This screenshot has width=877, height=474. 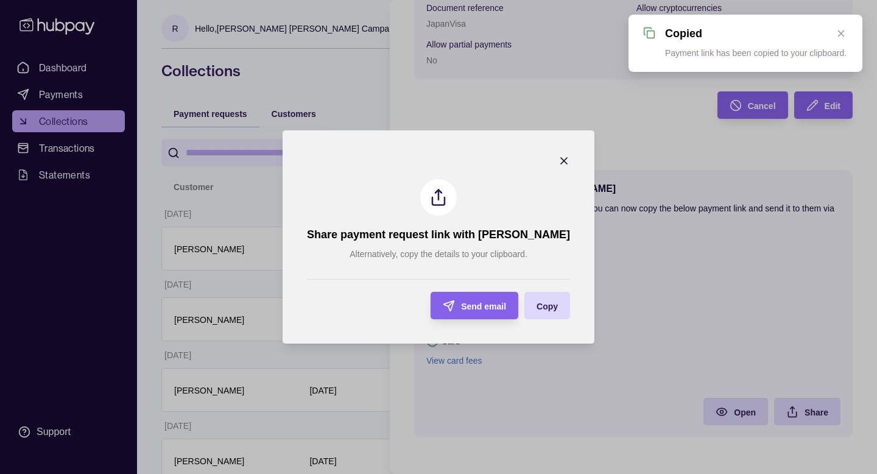 I want to click on h1: Copied, so click(x=683, y=33).